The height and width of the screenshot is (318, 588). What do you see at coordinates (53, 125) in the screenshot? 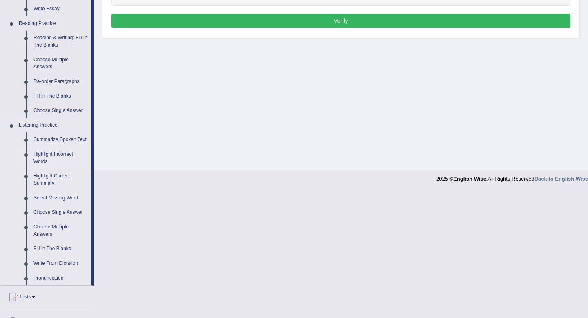
I see `a: Listening Practice` at bounding box center [53, 125].